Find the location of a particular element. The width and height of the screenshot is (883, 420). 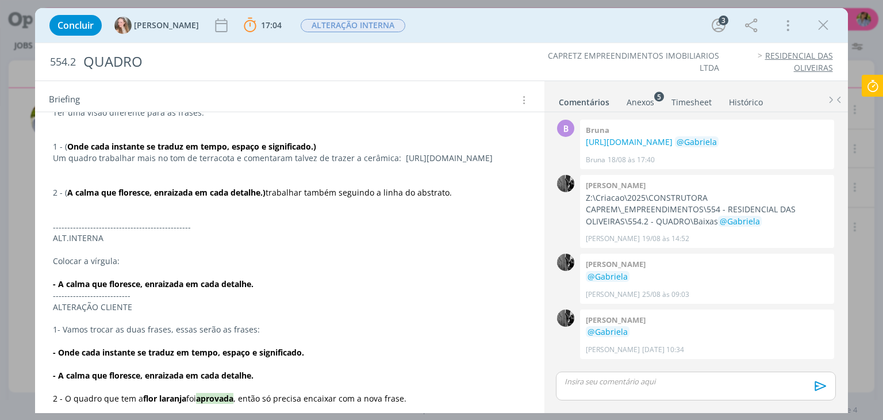

p: Bruna is located at coordinates (595, 160).